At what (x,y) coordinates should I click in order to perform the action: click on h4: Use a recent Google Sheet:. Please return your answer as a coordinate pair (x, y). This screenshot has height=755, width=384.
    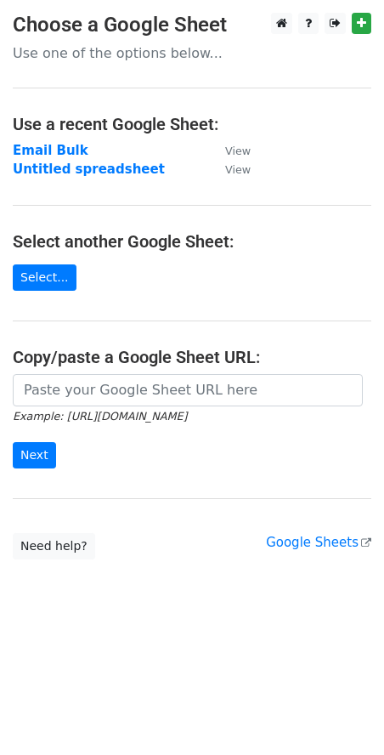
    Looking at the image, I should click on (192, 124).